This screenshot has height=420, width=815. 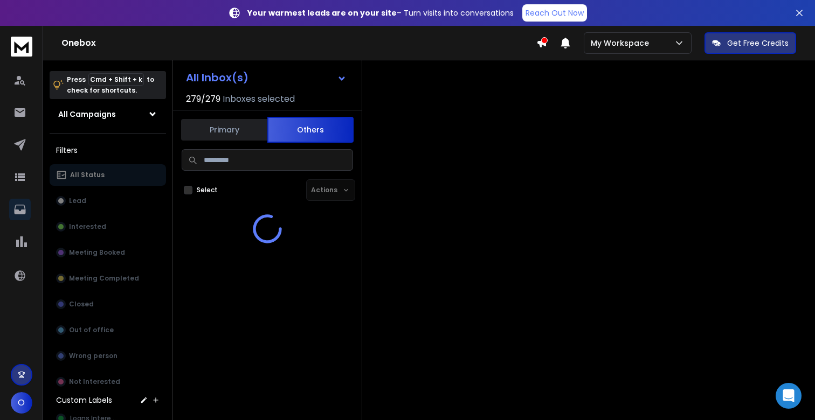 What do you see at coordinates (266, 78) in the screenshot?
I see `button: All Inbox(s)` at bounding box center [266, 78].